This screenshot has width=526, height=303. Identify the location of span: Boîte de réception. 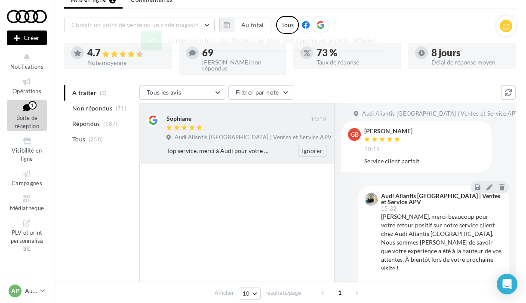
(27, 122).